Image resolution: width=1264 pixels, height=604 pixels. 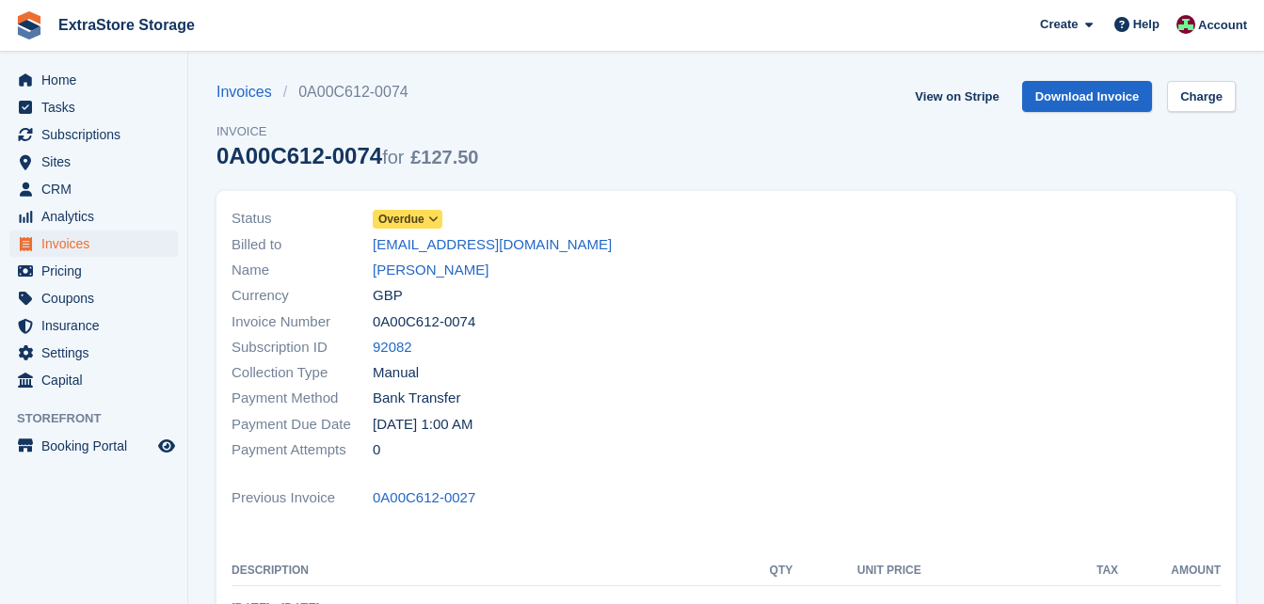 I want to click on img: stora-icon-8386f47178a22dfd0bd8f6a31ec36ba5ce8667c1dd55bd0f319d3a0aa187defe.svg, so click(x=29, y=25).